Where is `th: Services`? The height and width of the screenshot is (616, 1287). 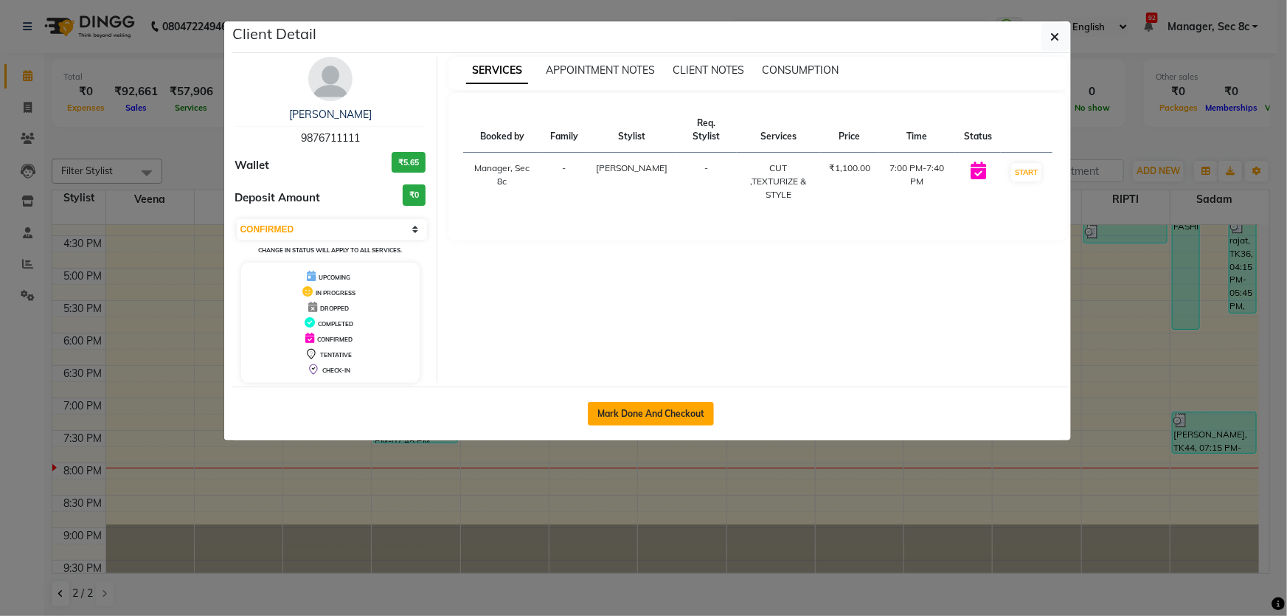 th: Services is located at coordinates (778, 130).